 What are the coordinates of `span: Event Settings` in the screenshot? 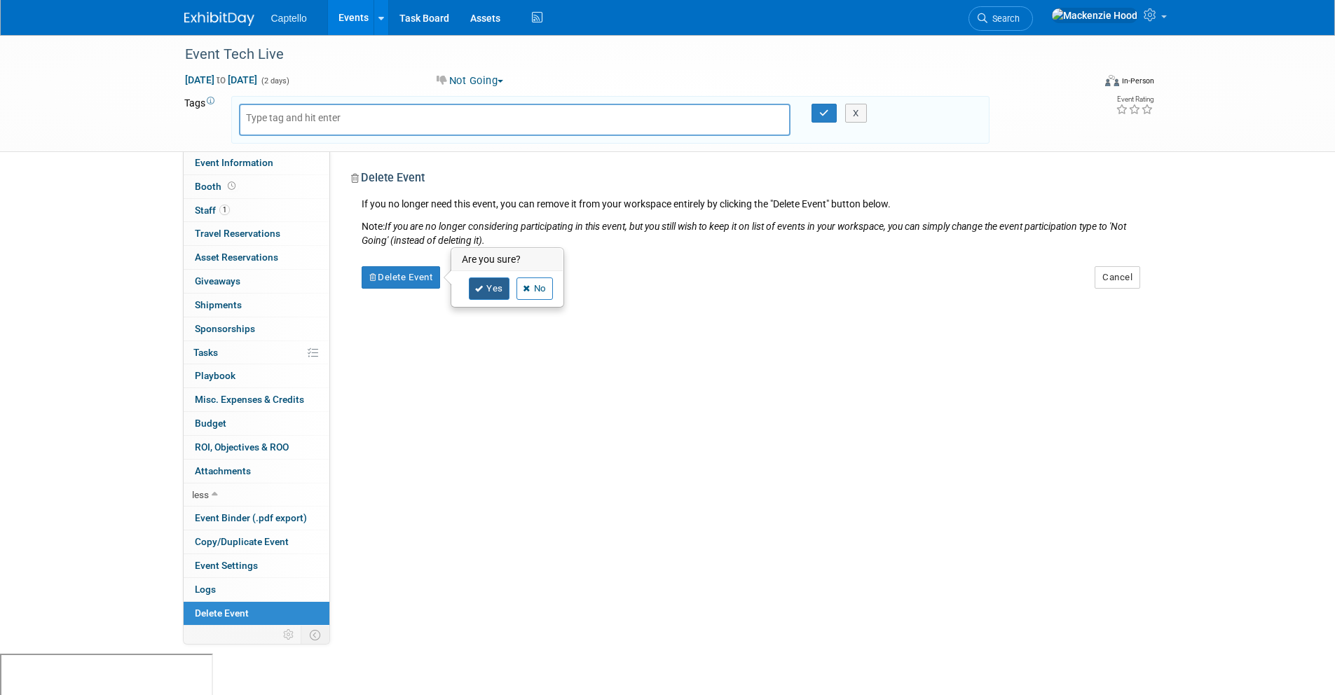 It's located at (226, 566).